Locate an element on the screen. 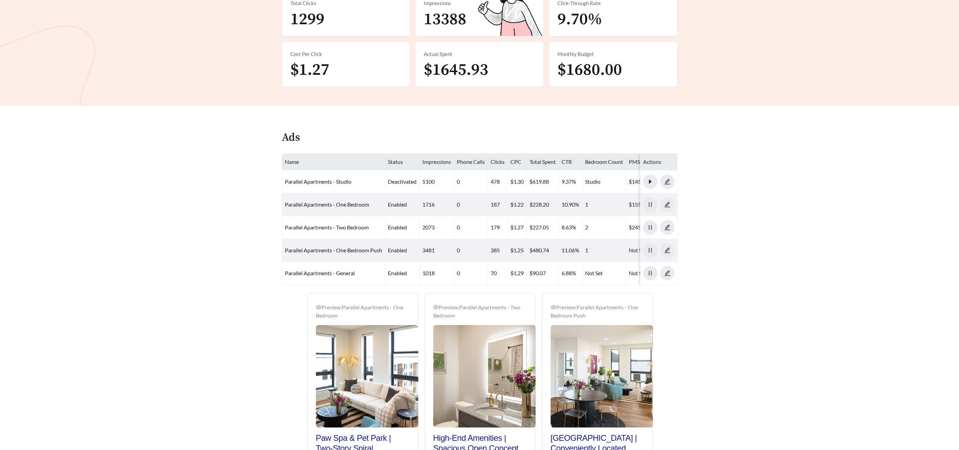 This screenshot has height=450, width=959. td: $1.27 is located at coordinates (517, 227).